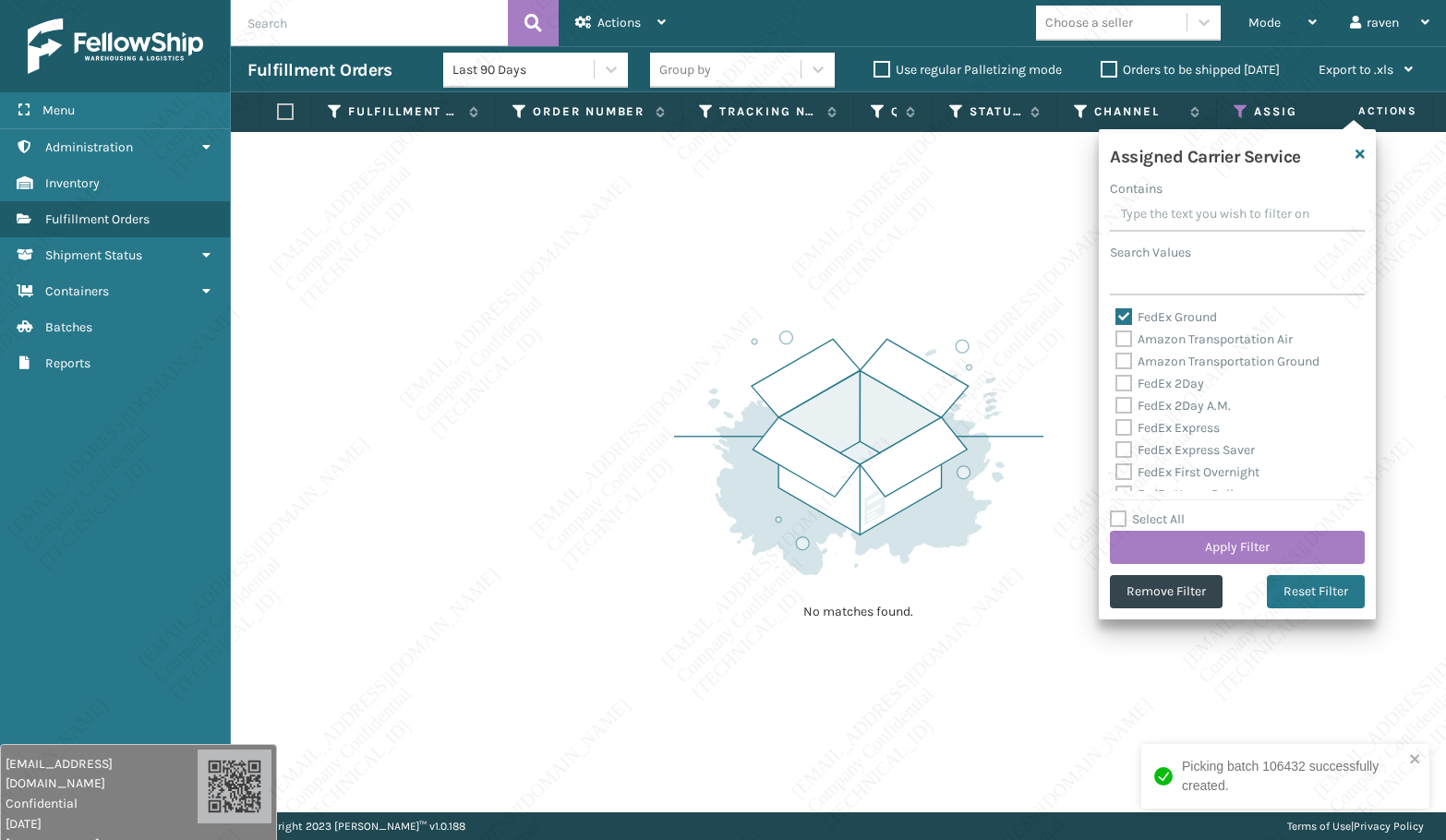  I want to click on label: Amazon Transportation Air, so click(1204, 339).